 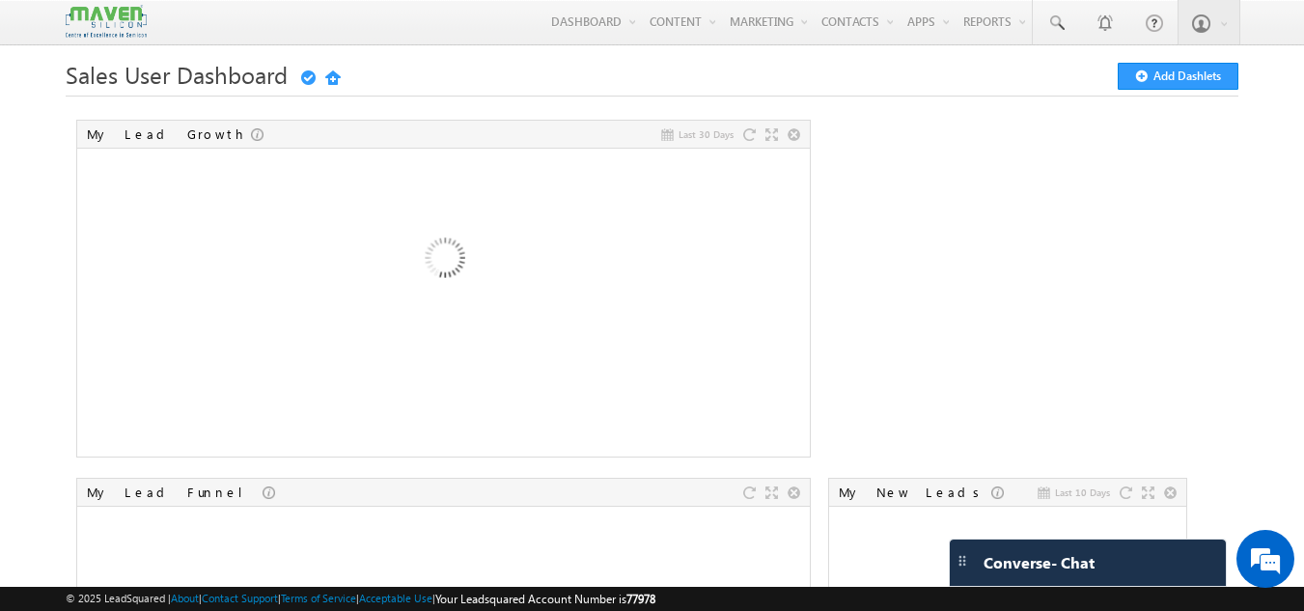 I want to click on span: Last 10 Days, so click(x=1082, y=492).